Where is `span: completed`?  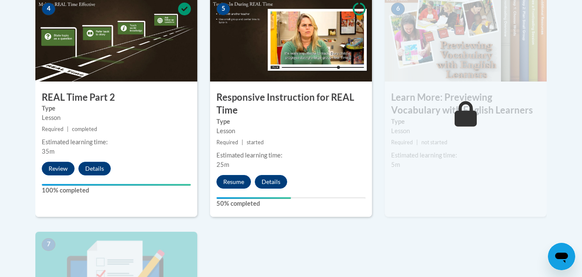 span: completed is located at coordinates (84, 129).